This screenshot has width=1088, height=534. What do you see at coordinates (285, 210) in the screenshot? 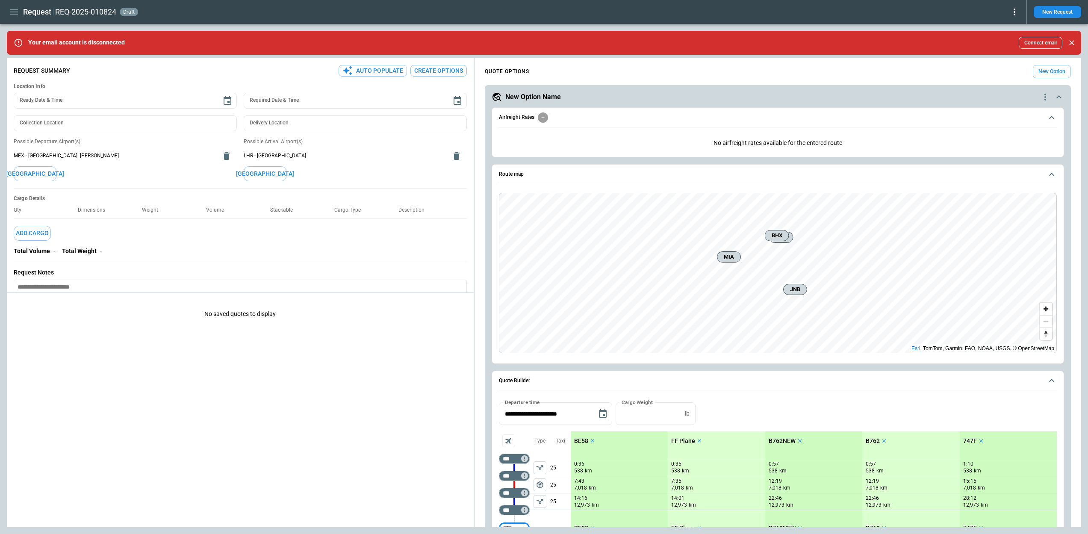
I see `p: Stackable` at bounding box center [285, 210].